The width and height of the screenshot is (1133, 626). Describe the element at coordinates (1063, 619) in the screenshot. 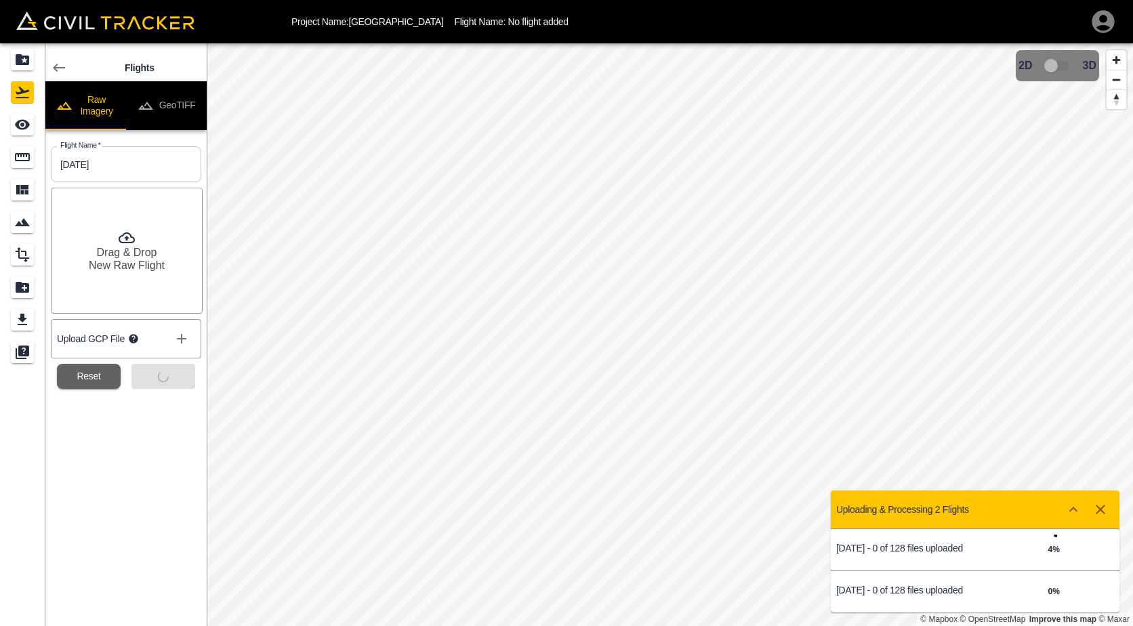

I see `a: Map feedback` at that location.